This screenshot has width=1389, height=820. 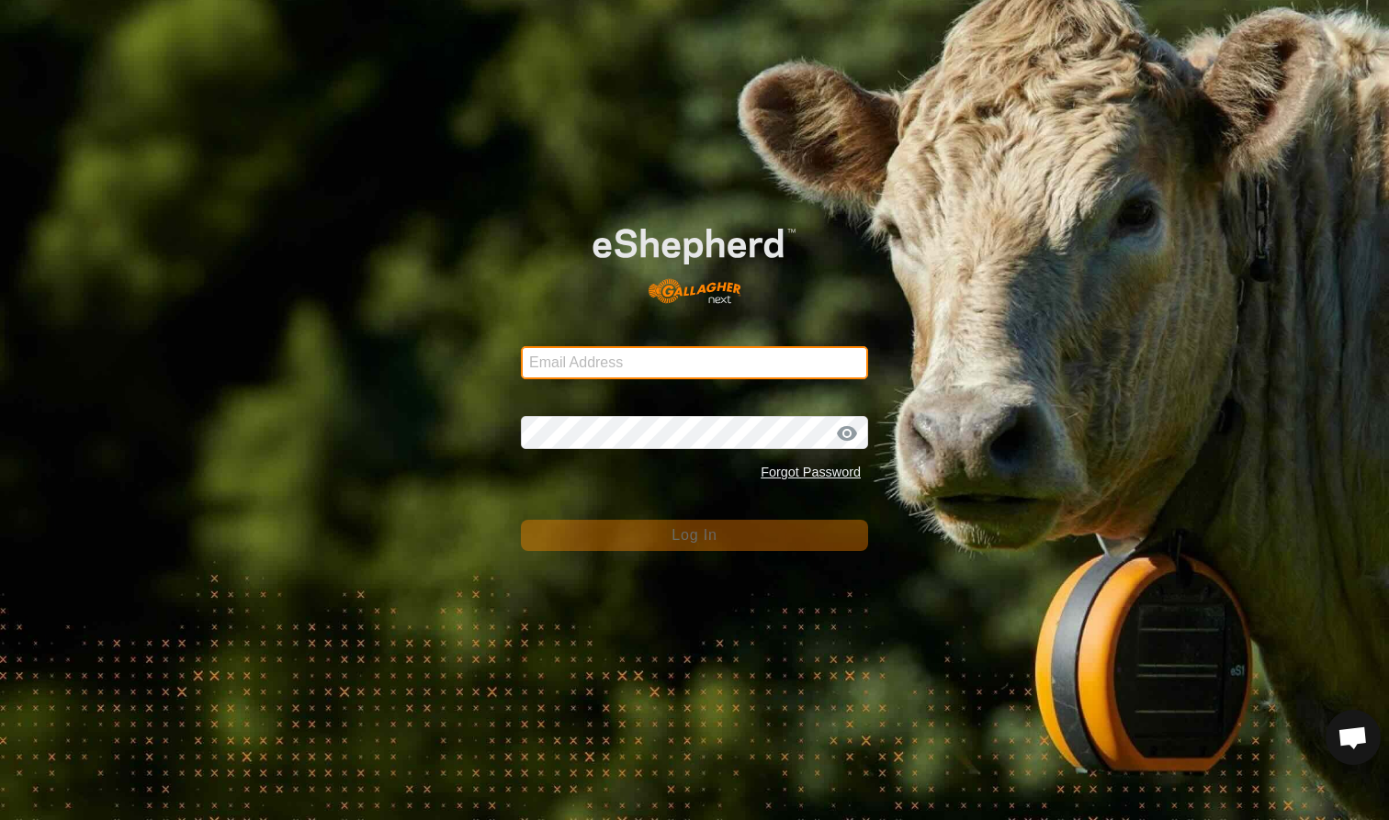 I want to click on button: Log In, so click(x=694, y=535).